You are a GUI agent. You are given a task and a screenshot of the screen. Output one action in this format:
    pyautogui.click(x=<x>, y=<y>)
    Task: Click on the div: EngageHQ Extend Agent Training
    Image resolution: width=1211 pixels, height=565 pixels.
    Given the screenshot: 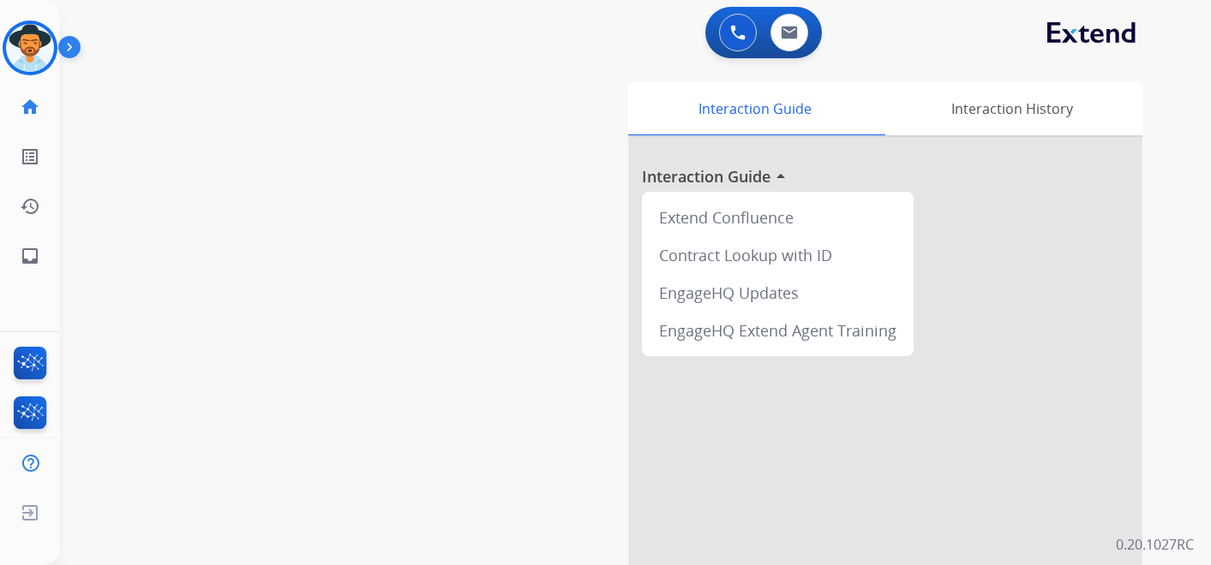 What is the action you would take?
    pyautogui.click(x=777, y=331)
    